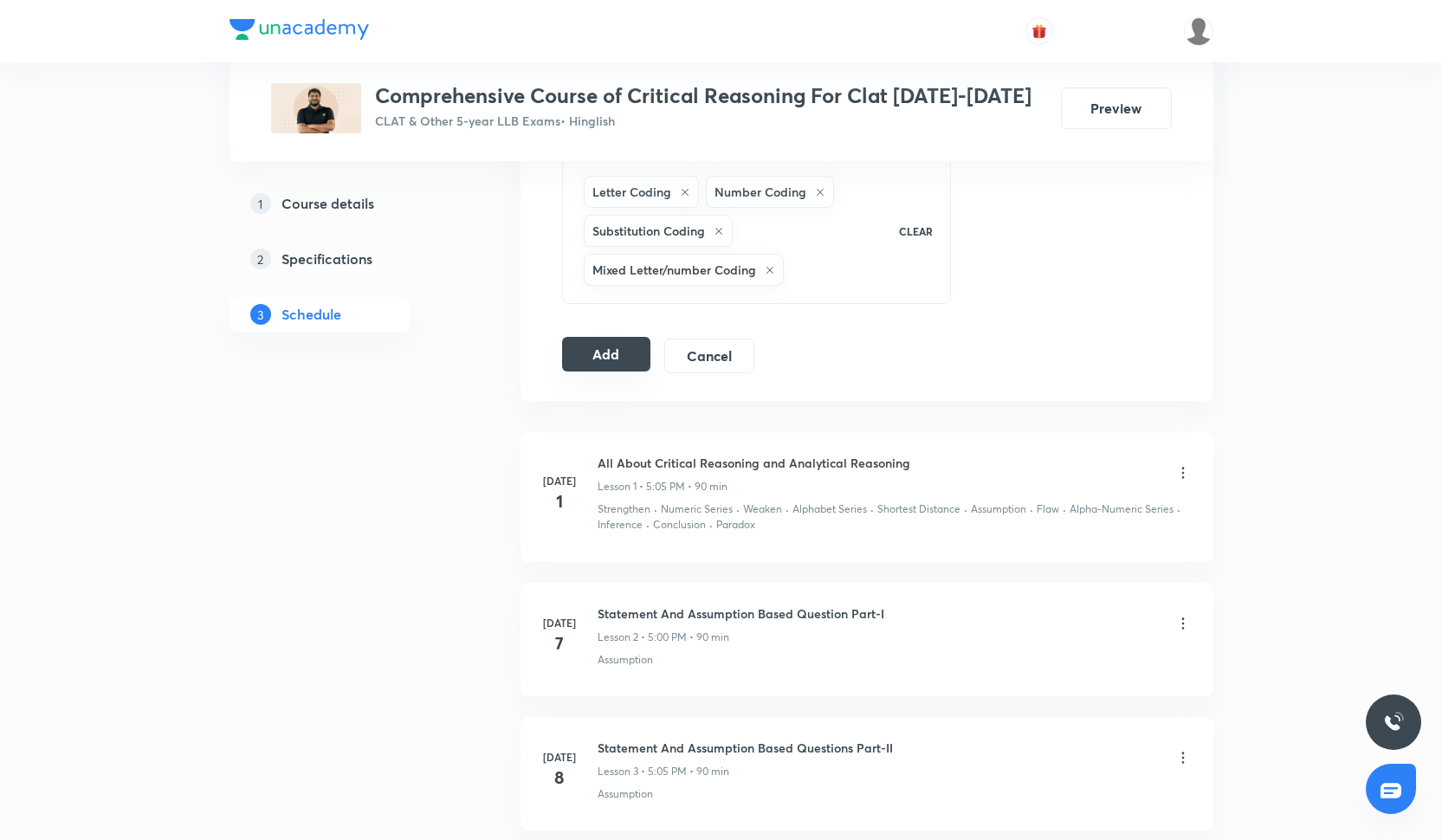 The image size is (1442, 840). What do you see at coordinates (620, 525) in the screenshot?
I see `p: Inference` at bounding box center [620, 525].